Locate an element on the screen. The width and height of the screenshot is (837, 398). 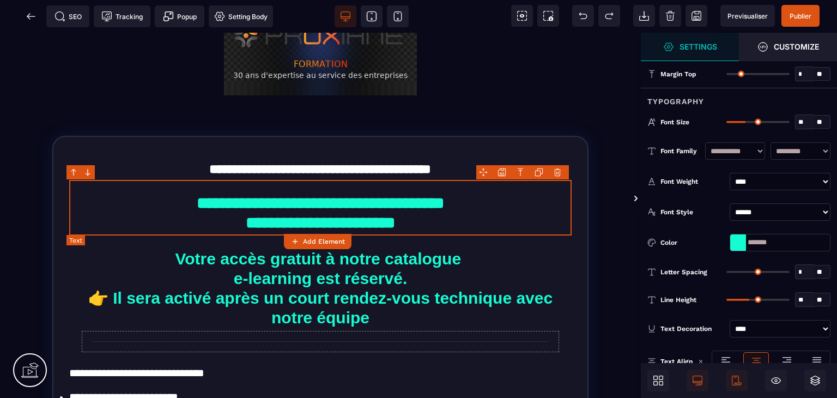
span: Letter Spacing is located at coordinates (684, 272).